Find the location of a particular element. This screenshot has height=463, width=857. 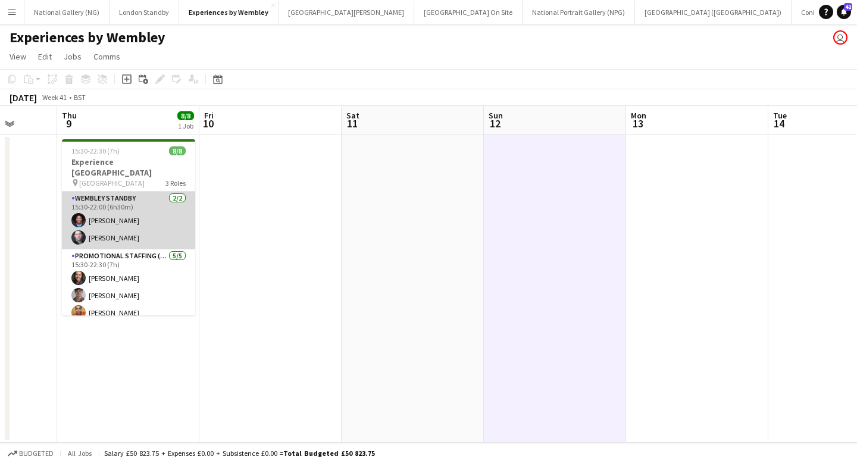

a: 42 is located at coordinates (844, 12).